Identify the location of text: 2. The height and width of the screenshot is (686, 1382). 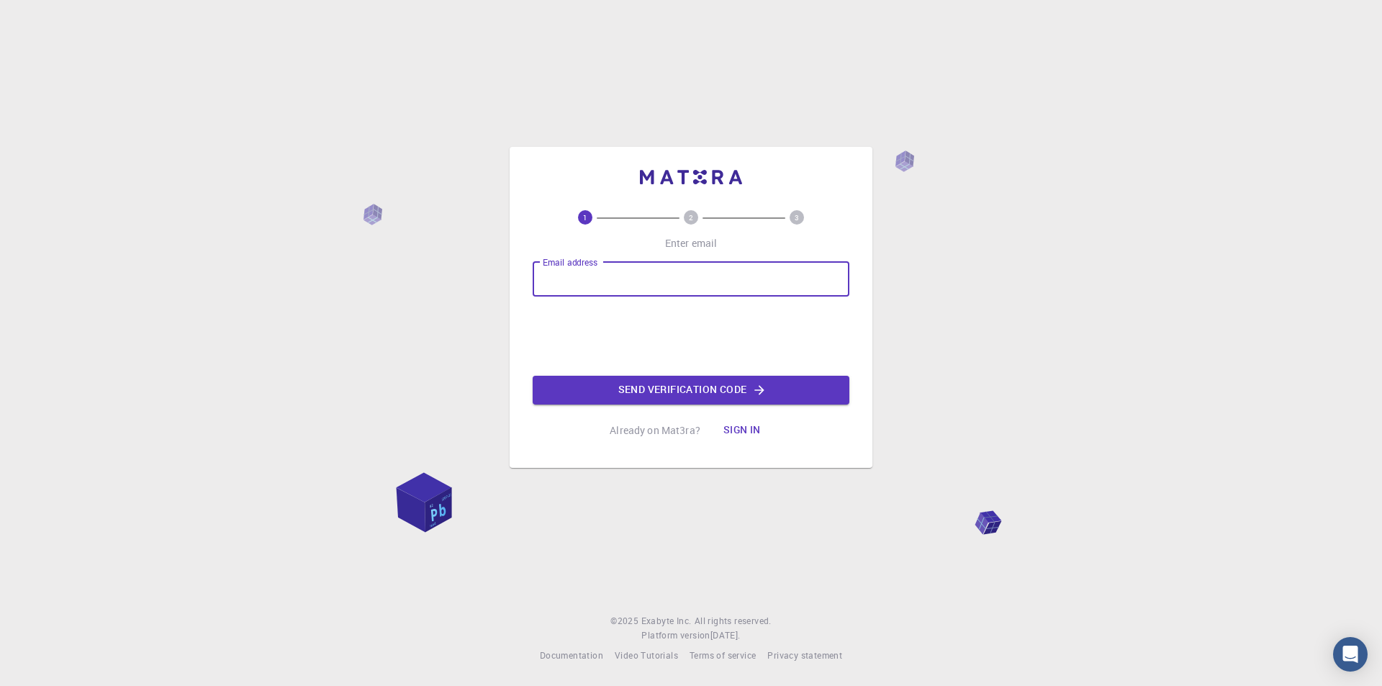
(691, 217).